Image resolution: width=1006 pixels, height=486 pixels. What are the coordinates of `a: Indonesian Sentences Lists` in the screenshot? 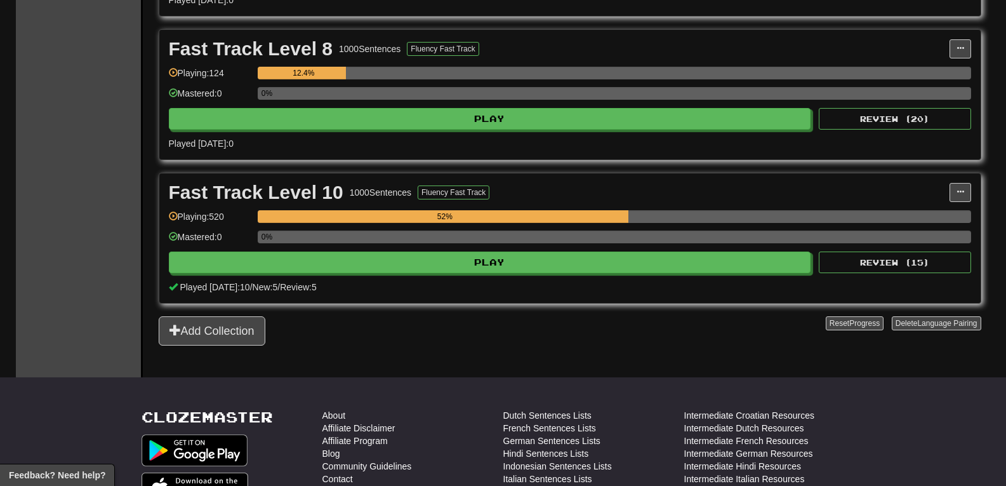 It's located at (558, 466).